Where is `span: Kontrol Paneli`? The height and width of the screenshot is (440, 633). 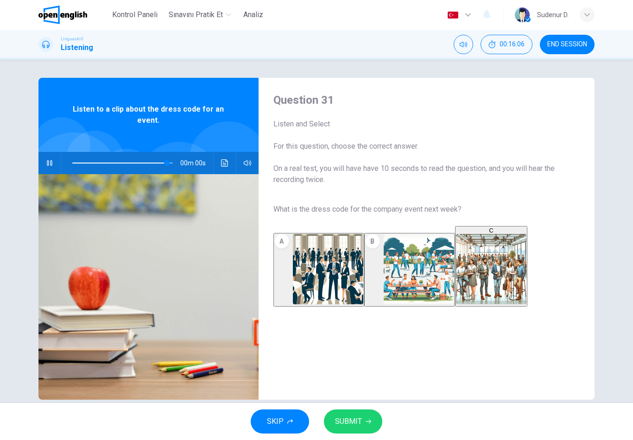
span: Kontrol Paneli is located at coordinates (135, 15).